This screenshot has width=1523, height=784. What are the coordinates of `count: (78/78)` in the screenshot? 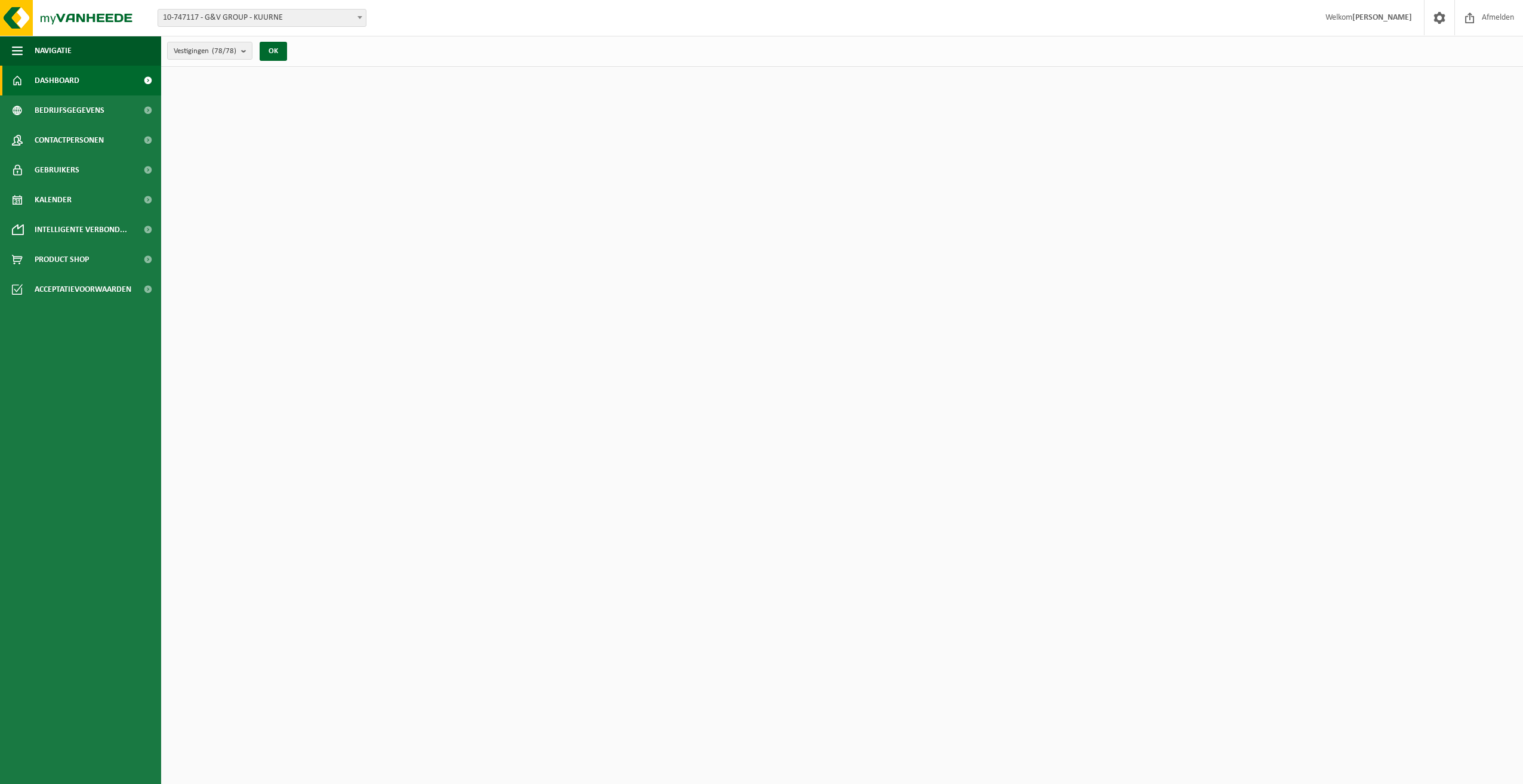 It's located at (224, 51).